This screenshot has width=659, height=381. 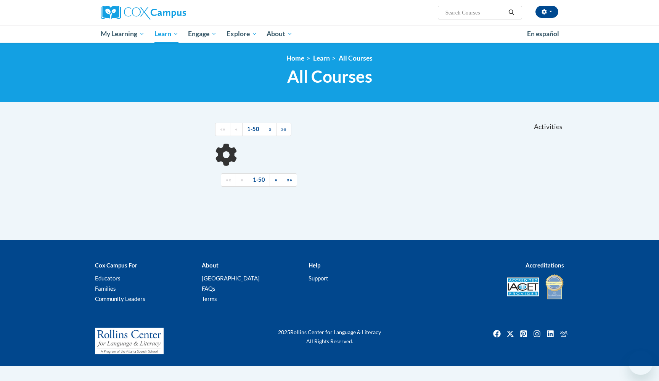 I want to click on a: En español, so click(x=543, y=34).